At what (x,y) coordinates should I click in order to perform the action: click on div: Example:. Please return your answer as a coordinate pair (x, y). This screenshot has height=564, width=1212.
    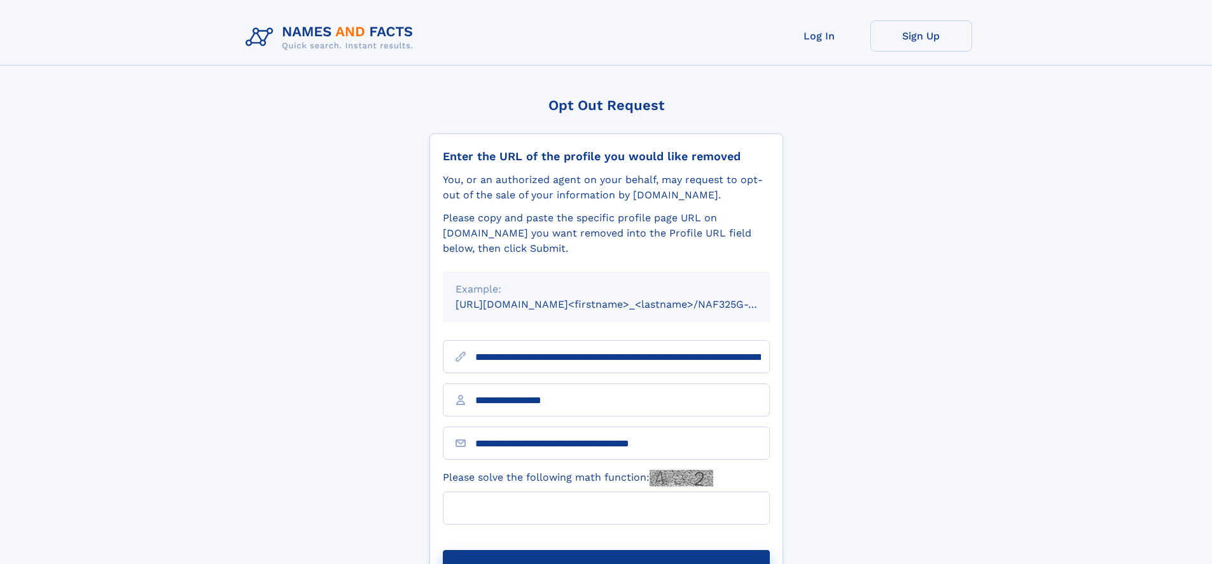
    Looking at the image, I should click on (606, 290).